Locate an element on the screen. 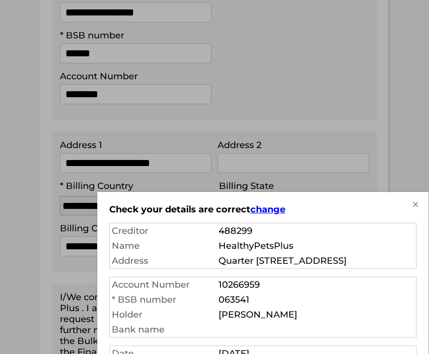  td: HealthyPetsPlus is located at coordinates (316, 246).